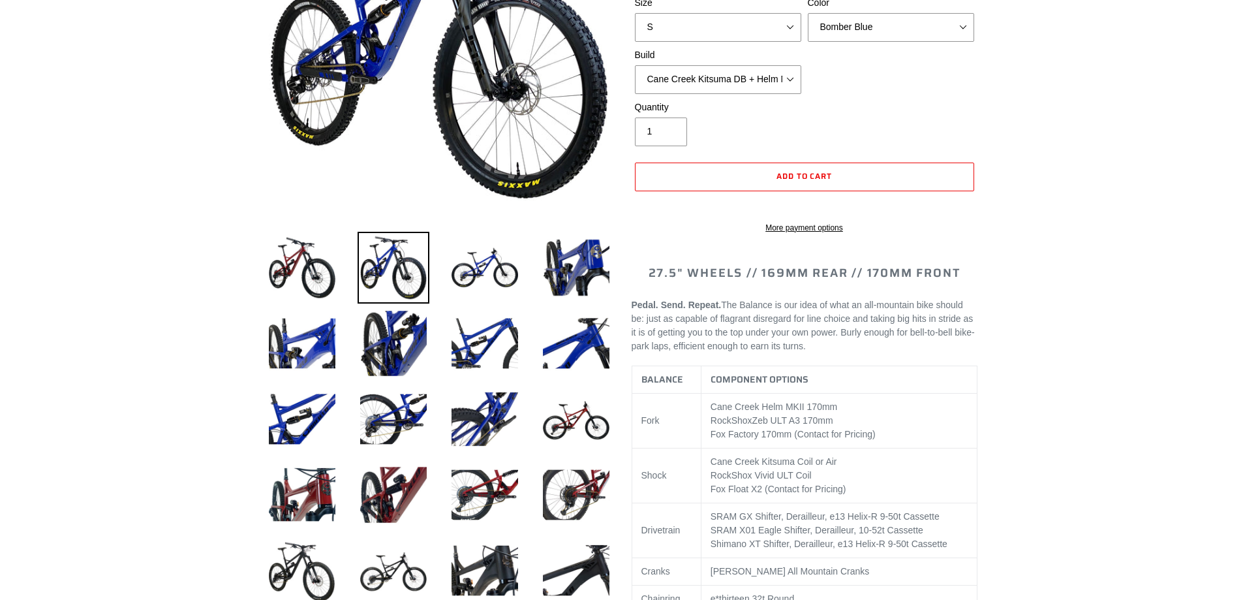 Image resolution: width=1243 pixels, height=600 pixels. Describe the element at coordinates (774, 407) in the screenshot. I see `span: Cane Creek Helm MKII 170mm` at that location.